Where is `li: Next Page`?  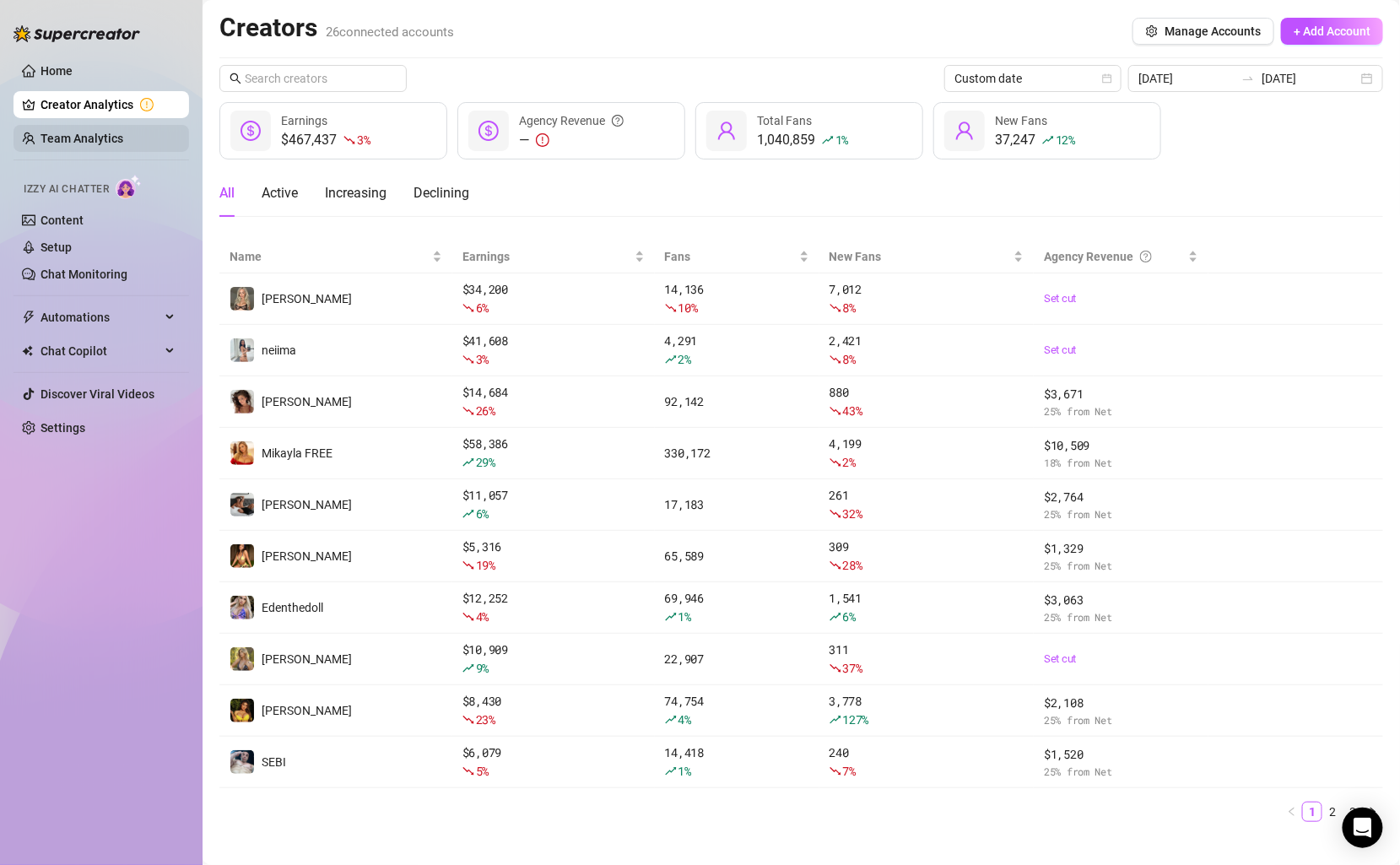 li: Next Page is located at coordinates (1373, 812).